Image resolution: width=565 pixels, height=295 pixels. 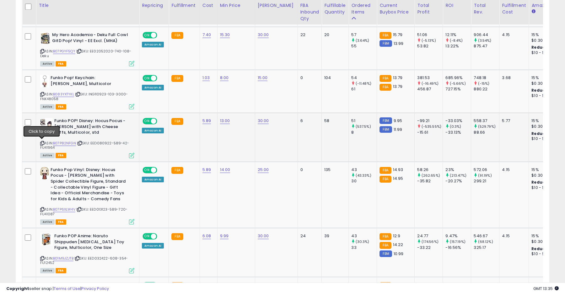 I want to click on a: 13.00, so click(x=225, y=121).